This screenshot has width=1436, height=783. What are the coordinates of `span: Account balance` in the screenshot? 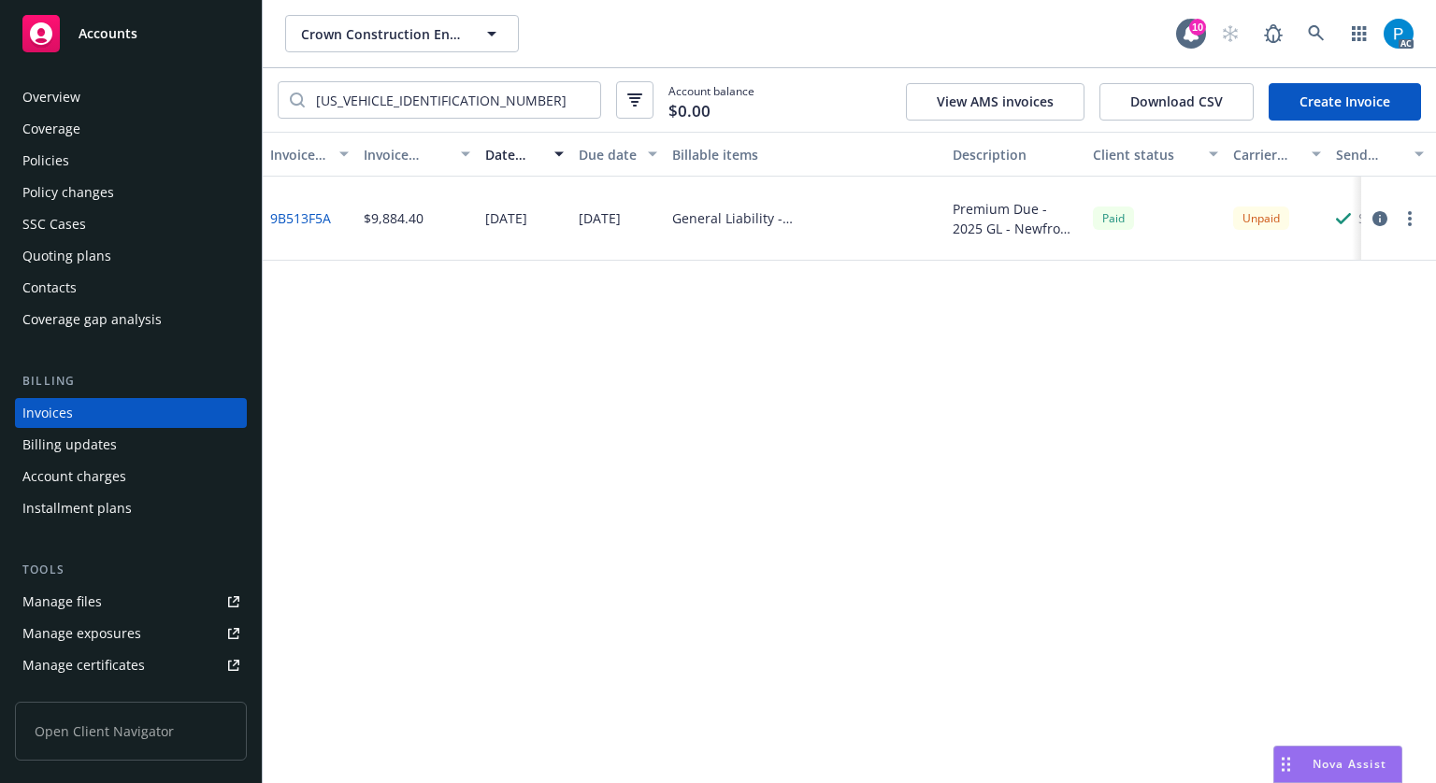 It's located at (711, 100).